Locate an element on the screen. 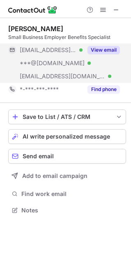 This screenshot has height=262, width=131. div: Save to List / ATS / CRM is located at coordinates (67, 117).